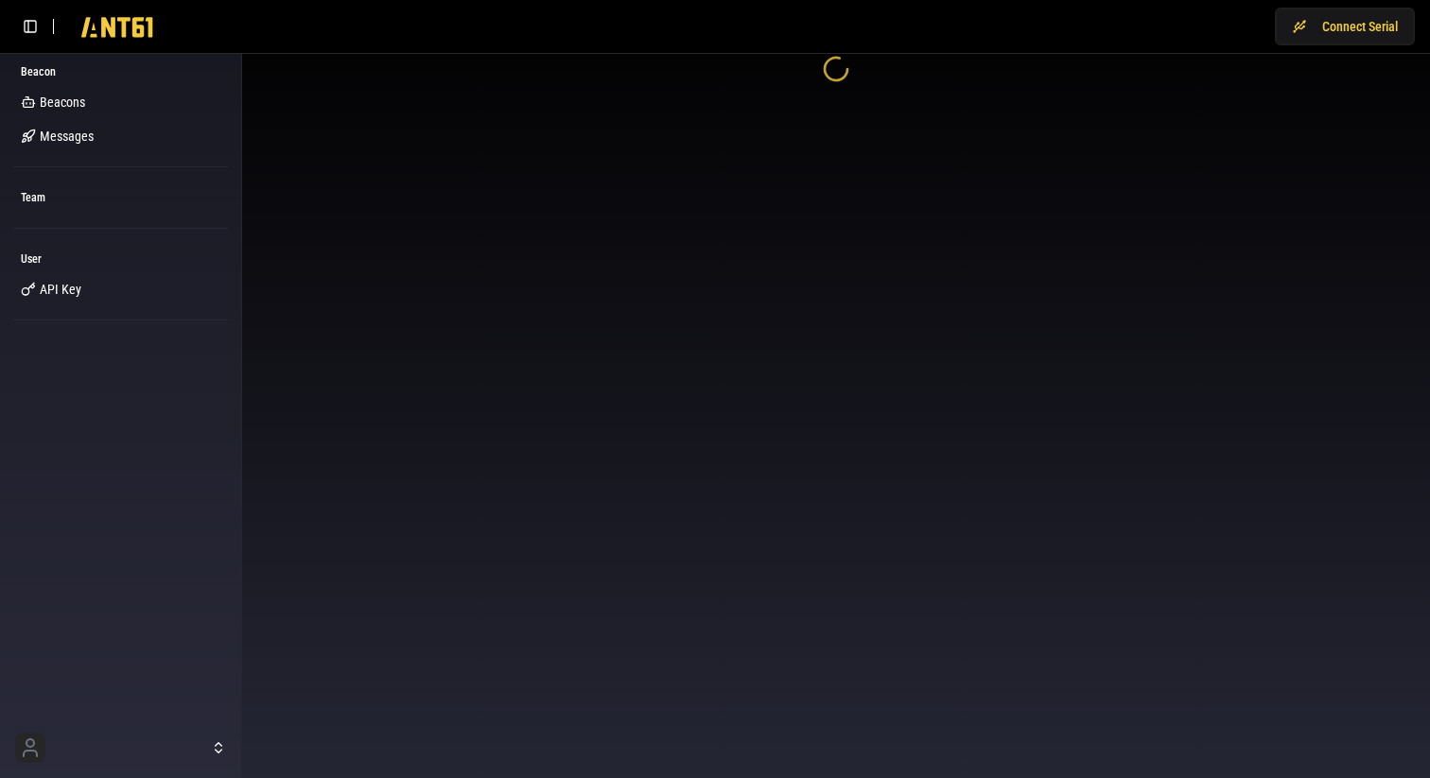 The width and height of the screenshot is (1430, 778). What do you see at coordinates (66, 136) in the screenshot?
I see `span: Messages` at bounding box center [66, 136].